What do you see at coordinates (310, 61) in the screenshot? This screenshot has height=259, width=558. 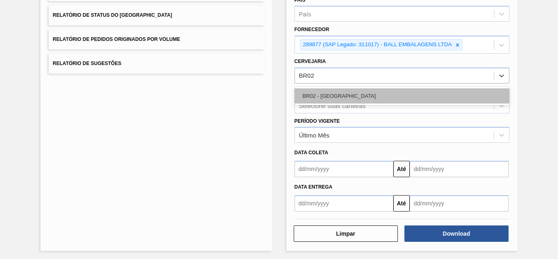 I see `label: Cervejaria` at bounding box center [310, 61].